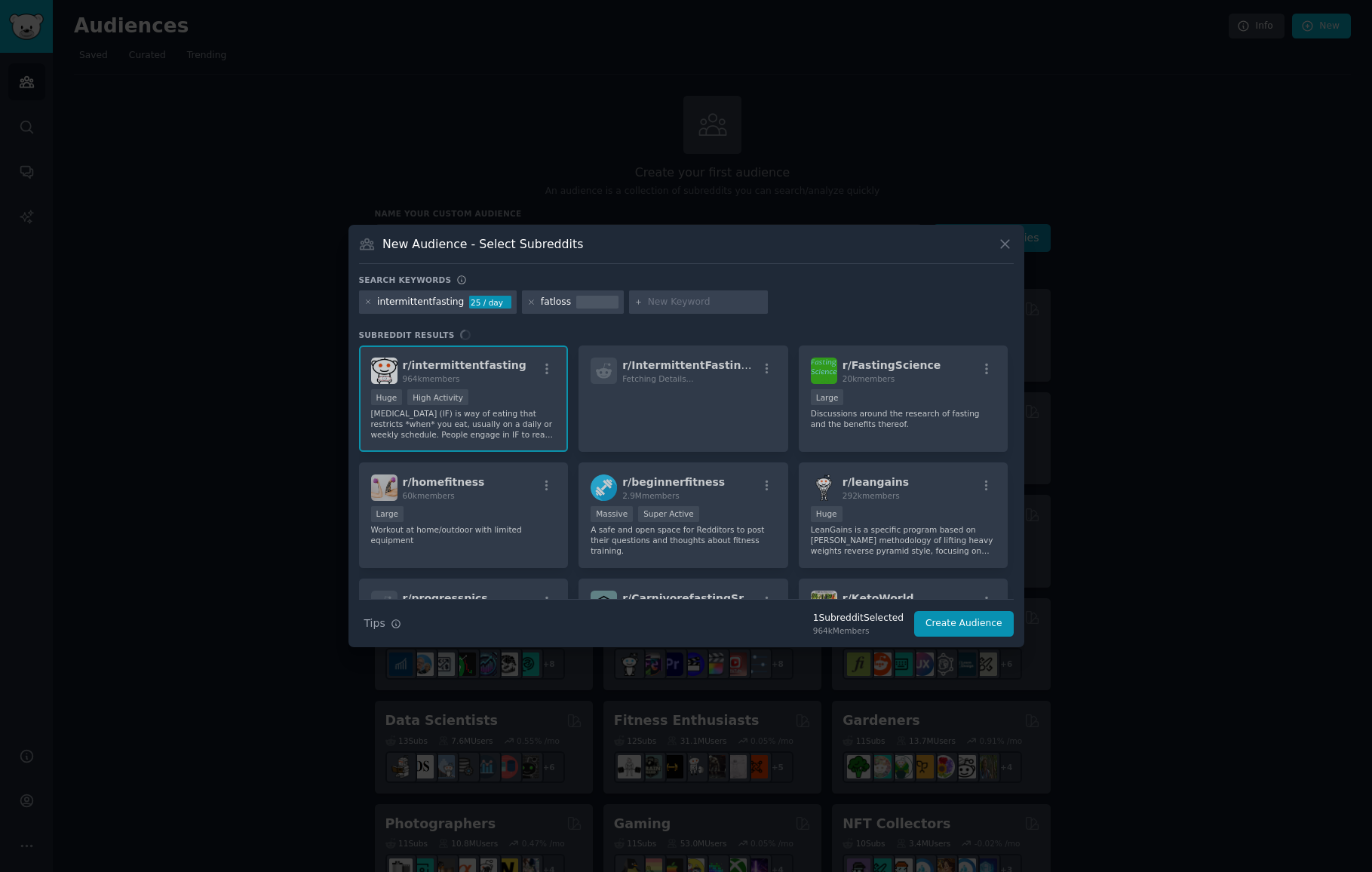  What do you see at coordinates (374, 623) in the screenshot?
I see `span: Tips` at bounding box center [374, 623].